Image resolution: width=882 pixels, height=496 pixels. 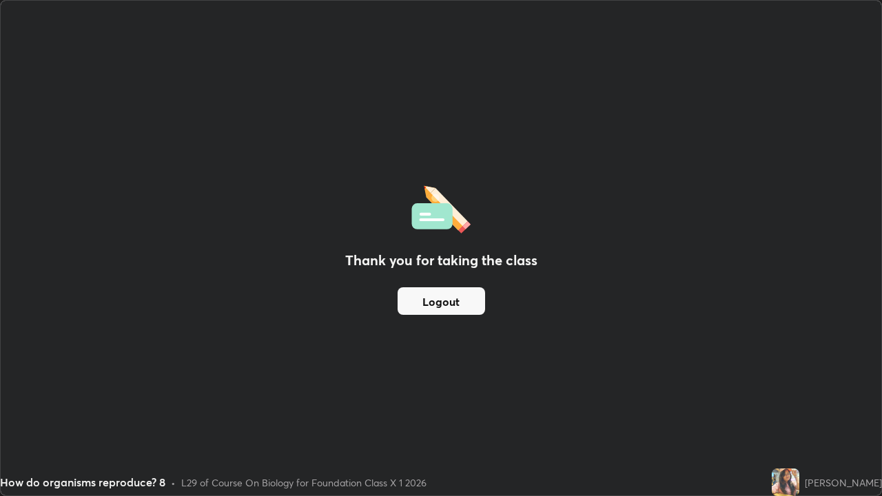 I want to click on div: L29 of Course On Biology for Foundation Class X 1 2026, so click(x=304, y=483).